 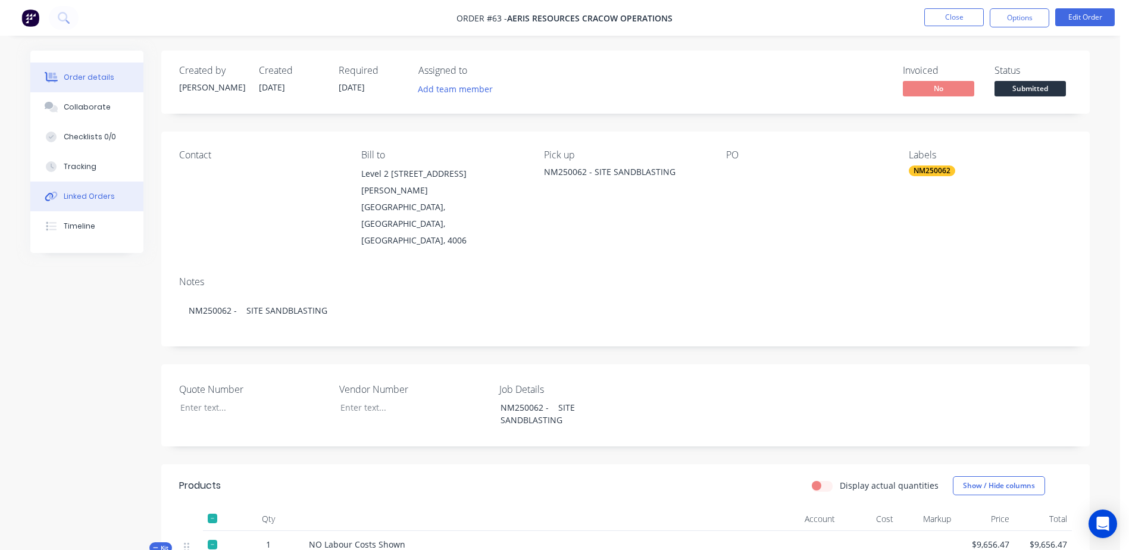 I want to click on span: NO Labour Costs Shown, so click(x=357, y=544).